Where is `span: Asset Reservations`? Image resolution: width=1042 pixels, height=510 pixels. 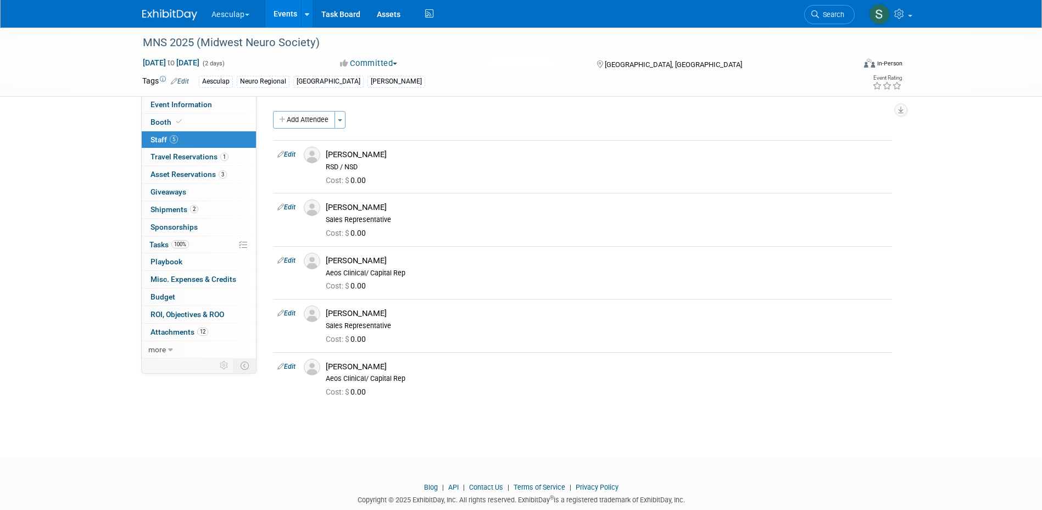 span: Asset Reservations is located at coordinates (188, 174).